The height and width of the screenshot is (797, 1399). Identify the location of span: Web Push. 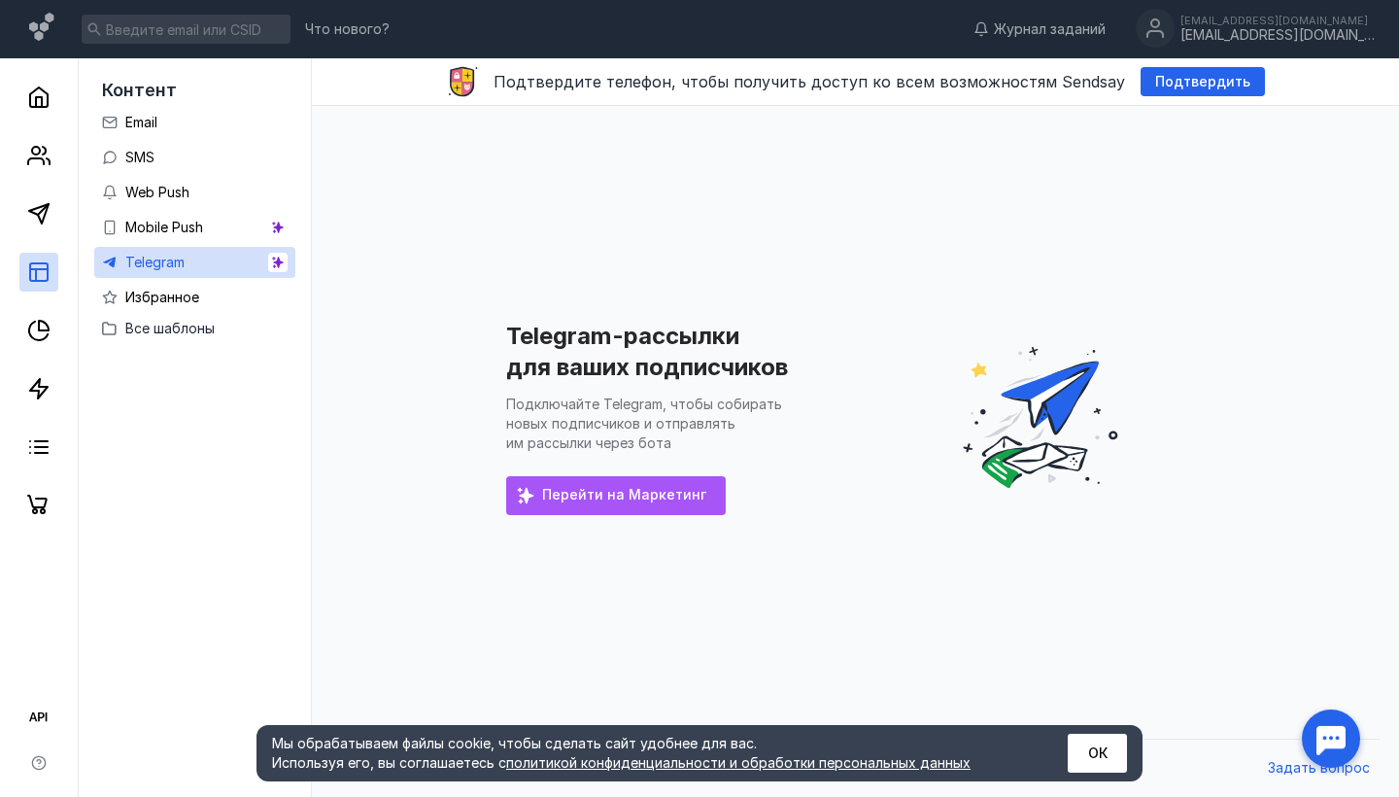
(157, 191).